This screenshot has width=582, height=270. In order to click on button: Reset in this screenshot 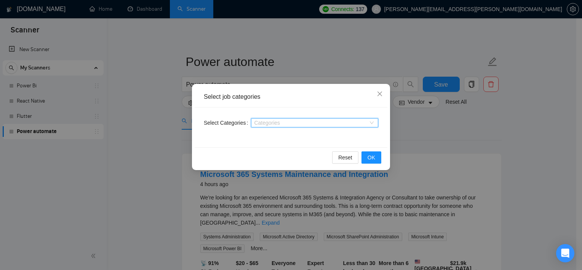, I will do `click(345, 157)`.